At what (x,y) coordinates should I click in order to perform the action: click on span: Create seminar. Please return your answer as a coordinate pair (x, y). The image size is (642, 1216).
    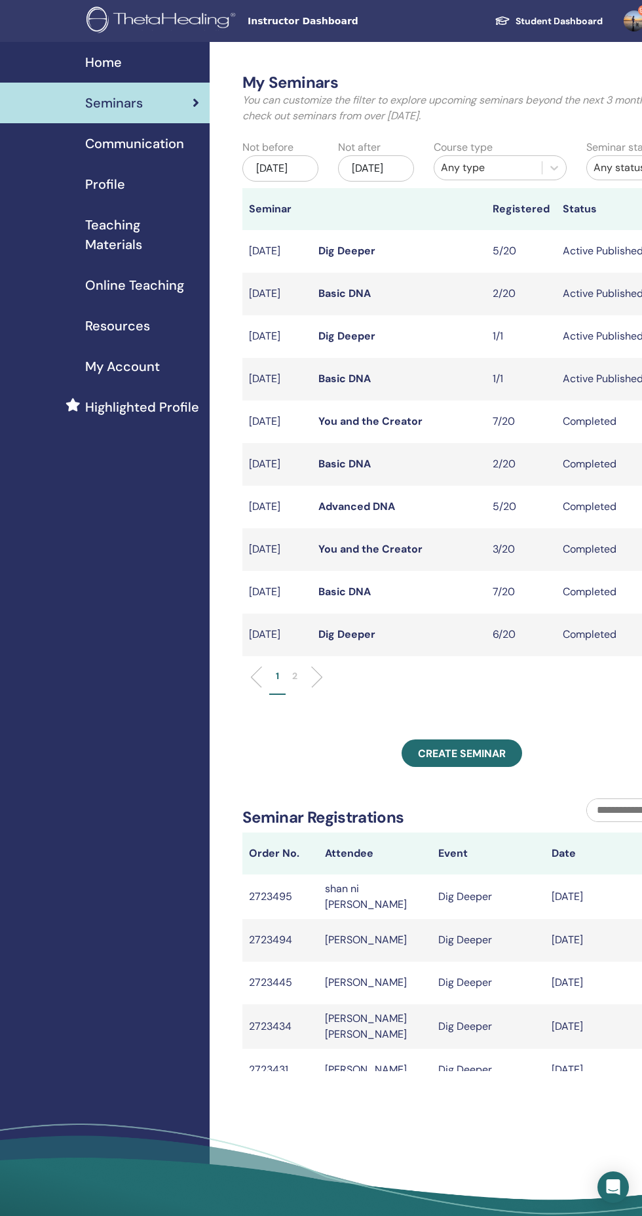
    Looking at the image, I should click on (462, 753).